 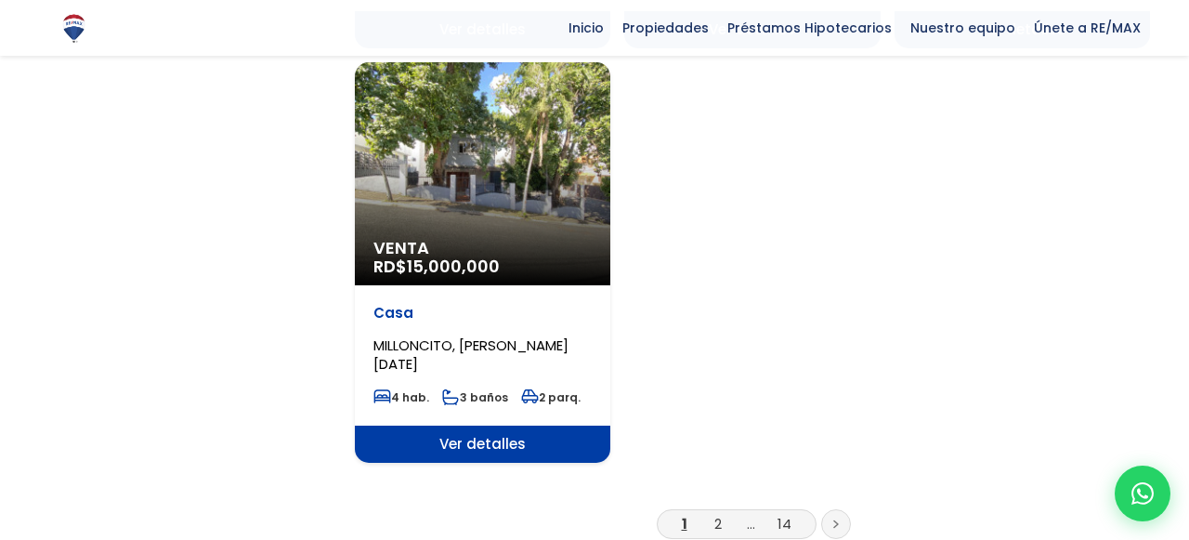 What do you see at coordinates (809, 28) in the screenshot?
I see `span: Préstamos Hipotecarios` at bounding box center [809, 28].